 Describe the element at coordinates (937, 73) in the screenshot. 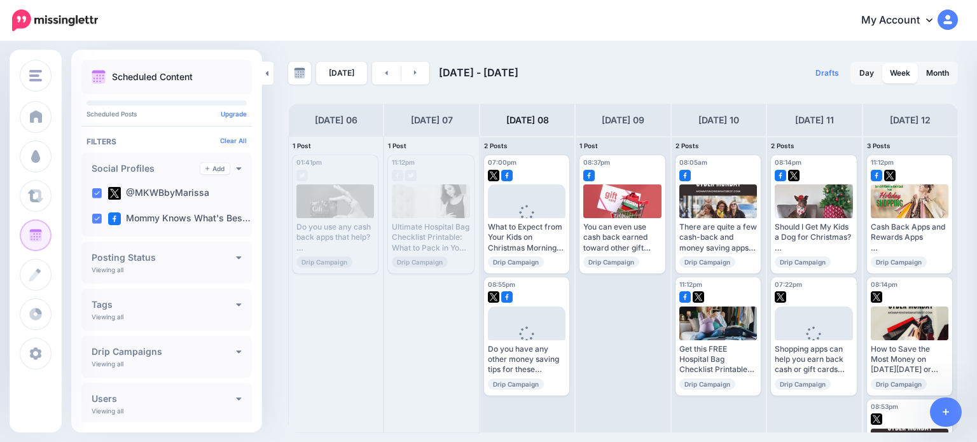

I see `a: Month` at that location.